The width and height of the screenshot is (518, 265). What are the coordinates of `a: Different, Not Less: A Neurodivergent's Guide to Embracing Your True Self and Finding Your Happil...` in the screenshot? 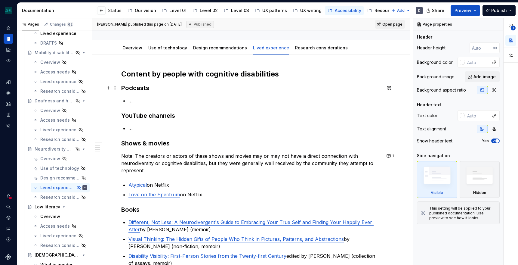 It's located at (251, 226).